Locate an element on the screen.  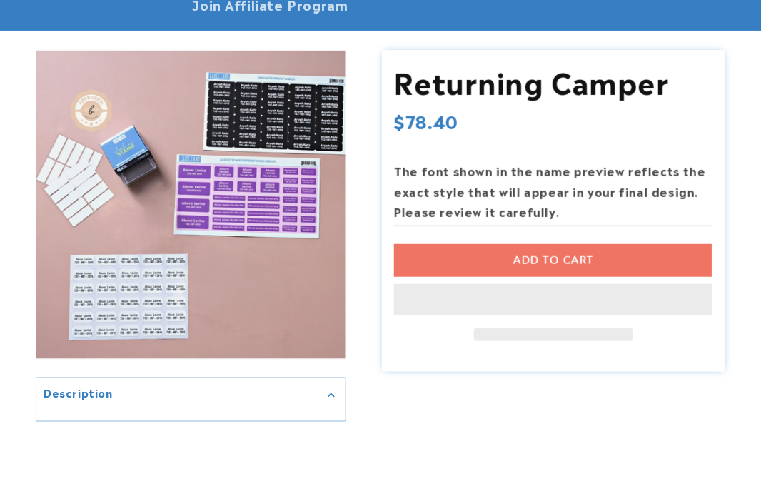
strong: The font shown in the name preview reflects the exact style that will appear in your final design... is located at coordinates (550, 191).